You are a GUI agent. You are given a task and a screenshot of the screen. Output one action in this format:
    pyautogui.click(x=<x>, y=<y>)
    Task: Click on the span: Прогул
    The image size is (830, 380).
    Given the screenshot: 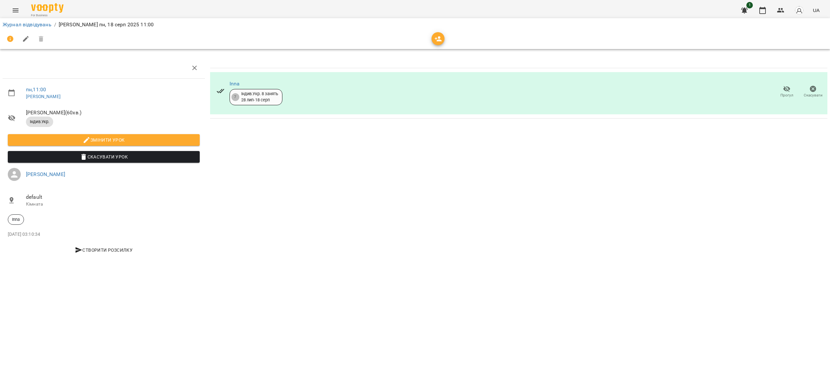 What is the action you would take?
    pyautogui.click(x=787, y=95)
    